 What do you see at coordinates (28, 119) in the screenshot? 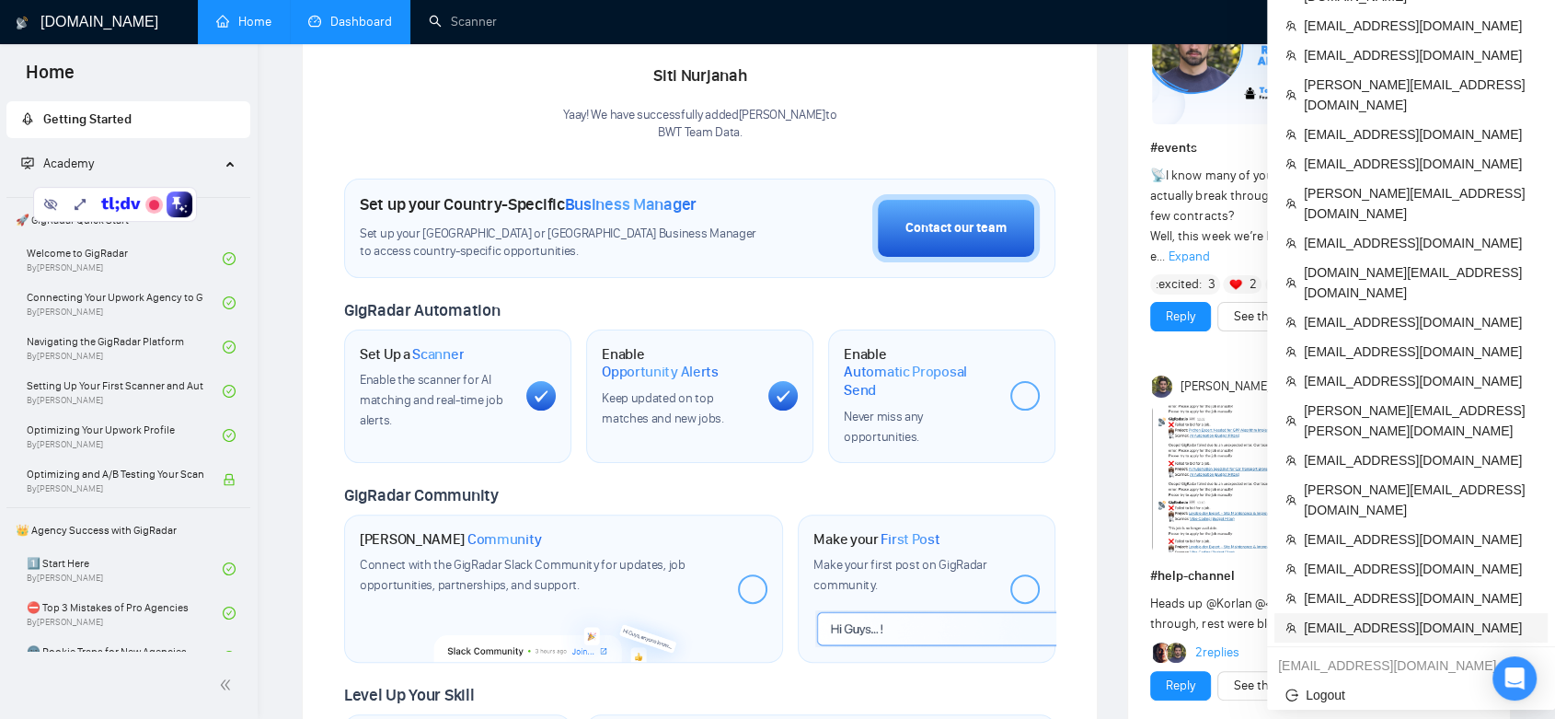
I see `span: rocket` at bounding box center [28, 119].